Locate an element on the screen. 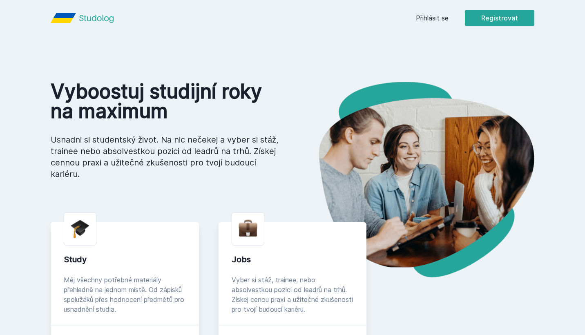 Image resolution: width=585 pixels, height=335 pixels. a: Registrovat is located at coordinates (499, 18).